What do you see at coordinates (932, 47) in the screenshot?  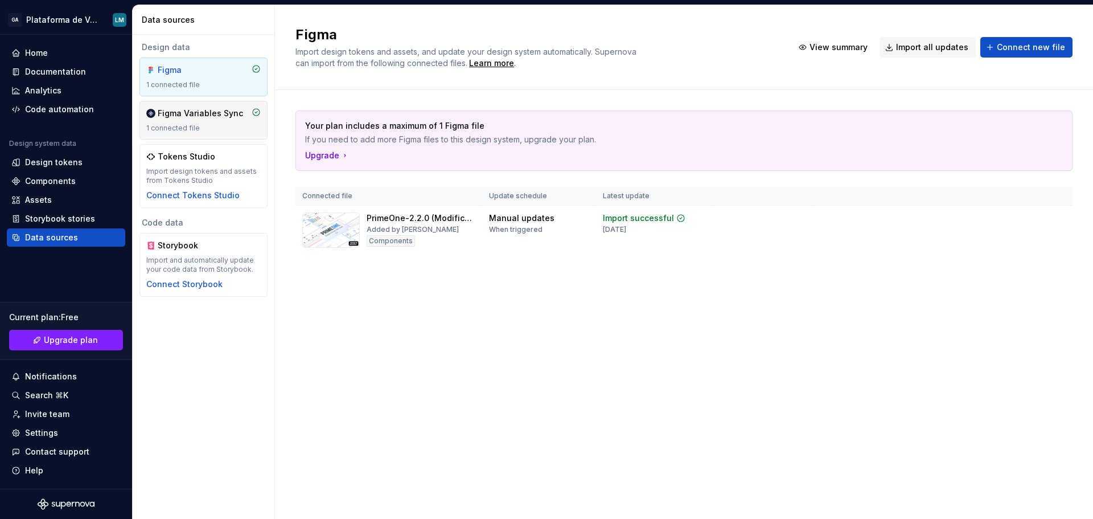 I see `span: Import all updates` at bounding box center [932, 47].